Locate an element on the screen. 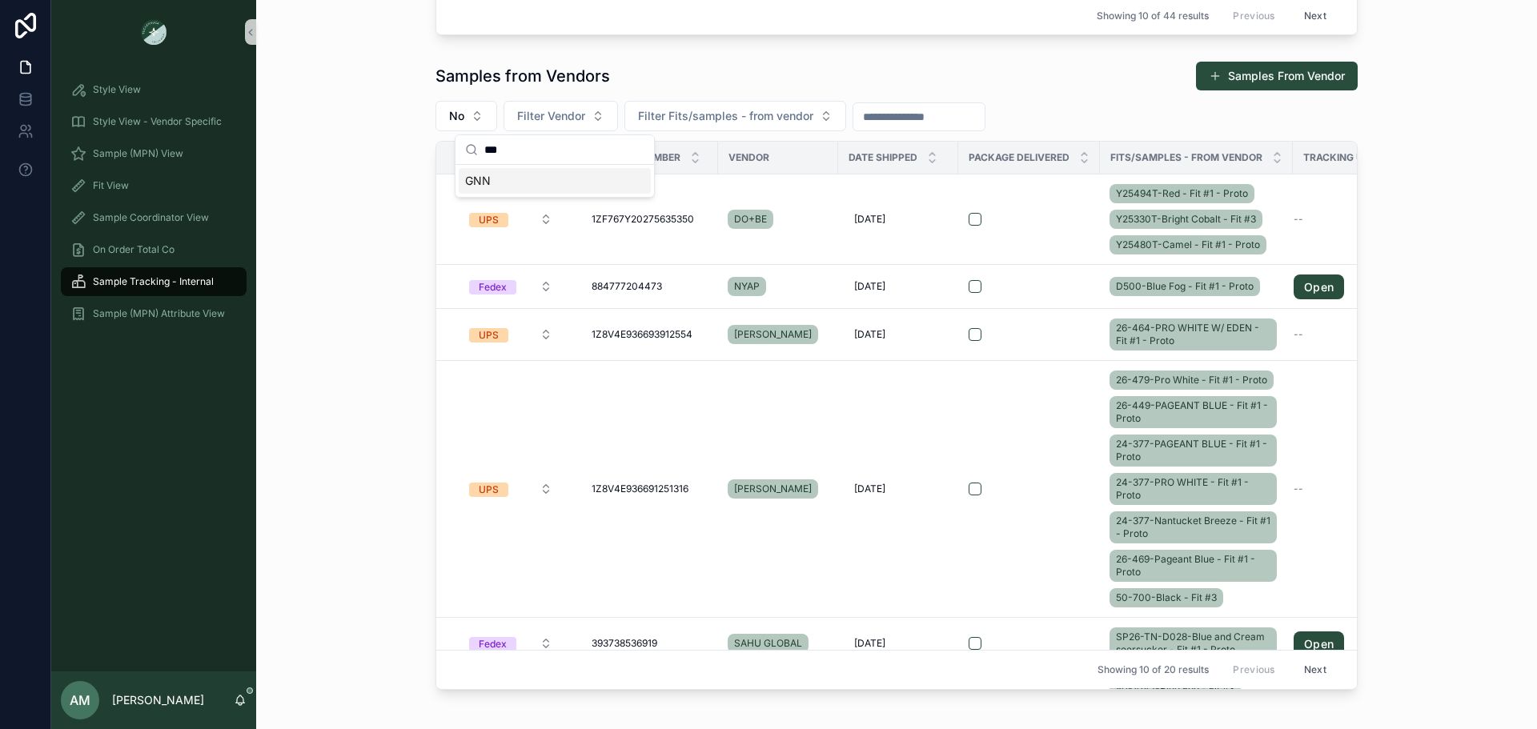 Image resolution: width=1537 pixels, height=729 pixels. span: Showing 10 of 44 results is located at coordinates (1153, 16).